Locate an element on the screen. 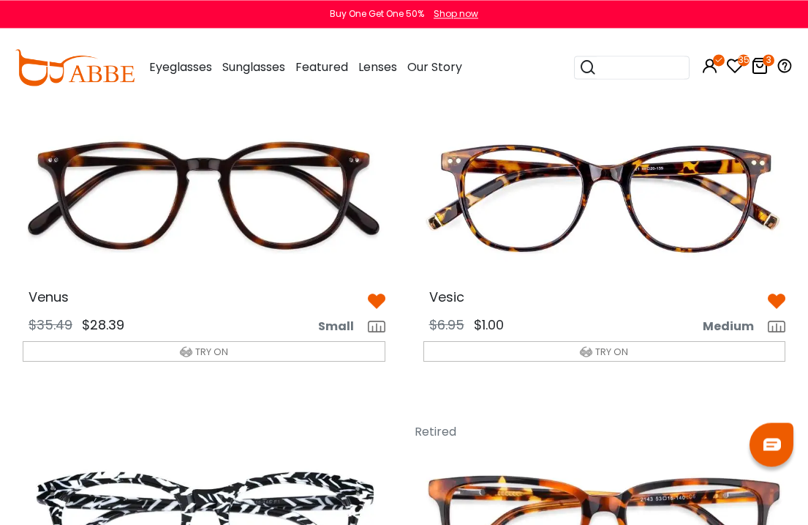 The height and width of the screenshot is (525, 808). span: $28.39 is located at coordinates (103, 324).